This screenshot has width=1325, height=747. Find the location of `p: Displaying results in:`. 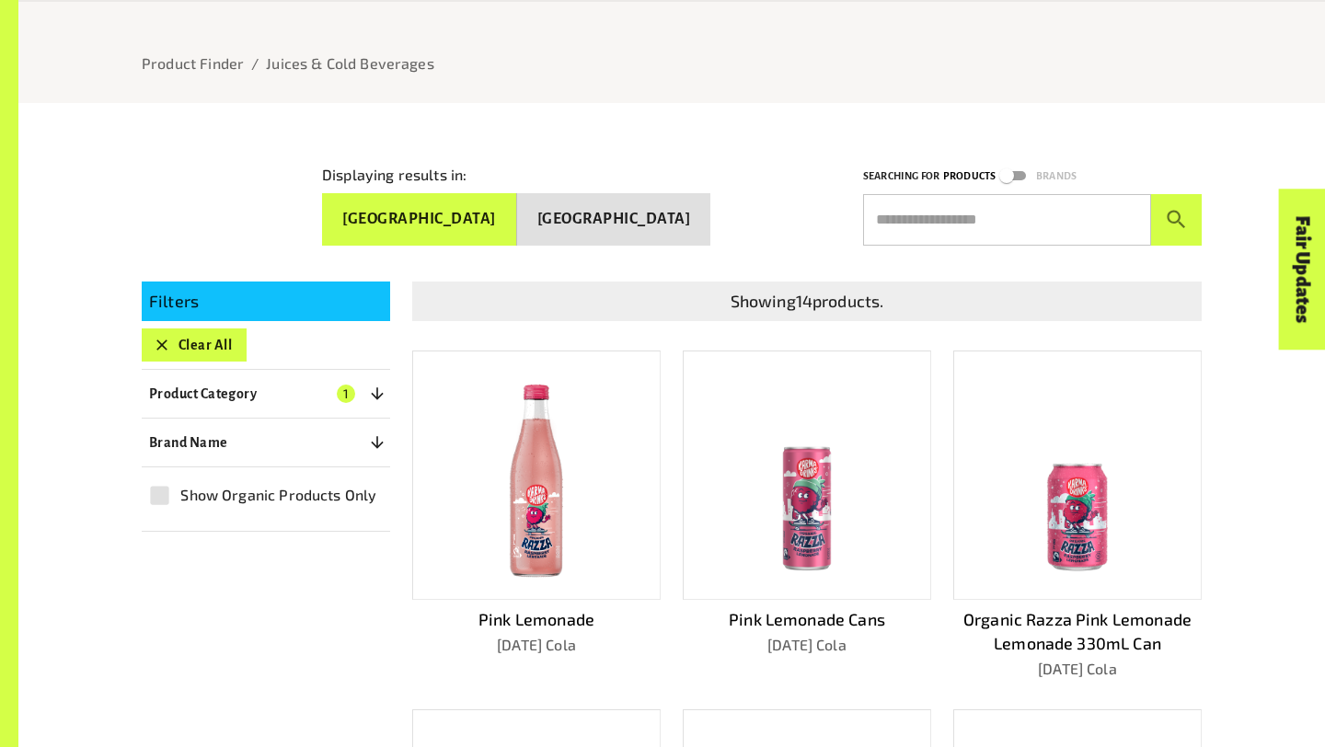

p: Displaying results in: is located at coordinates (394, 175).